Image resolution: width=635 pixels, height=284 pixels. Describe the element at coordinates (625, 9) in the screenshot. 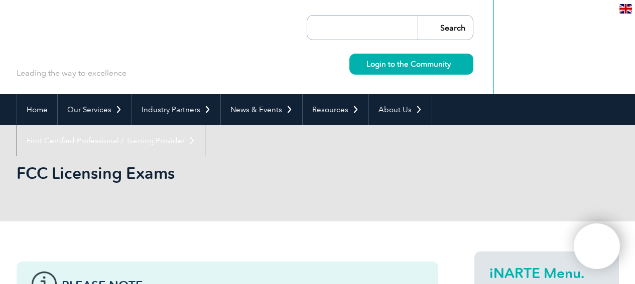

I see `img: en` at that location.